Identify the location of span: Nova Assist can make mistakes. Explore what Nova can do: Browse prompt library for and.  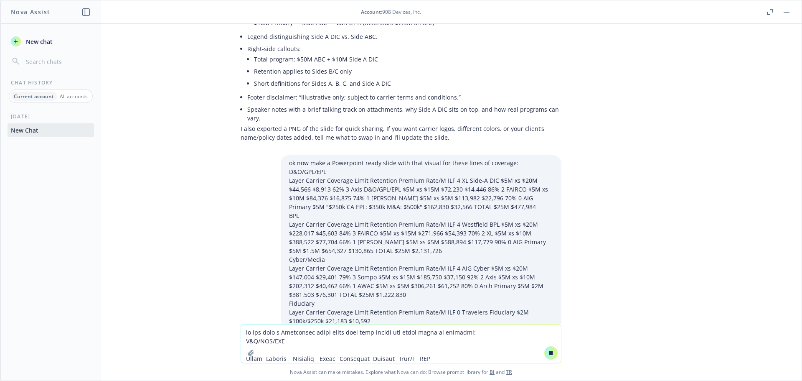
(401, 372).